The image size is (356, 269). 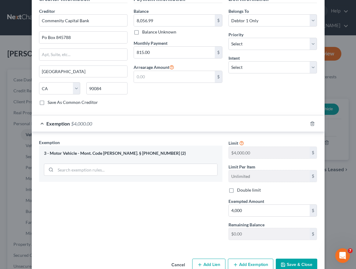 I want to click on input: Apt, Suite, etc..., so click(x=83, y=55).